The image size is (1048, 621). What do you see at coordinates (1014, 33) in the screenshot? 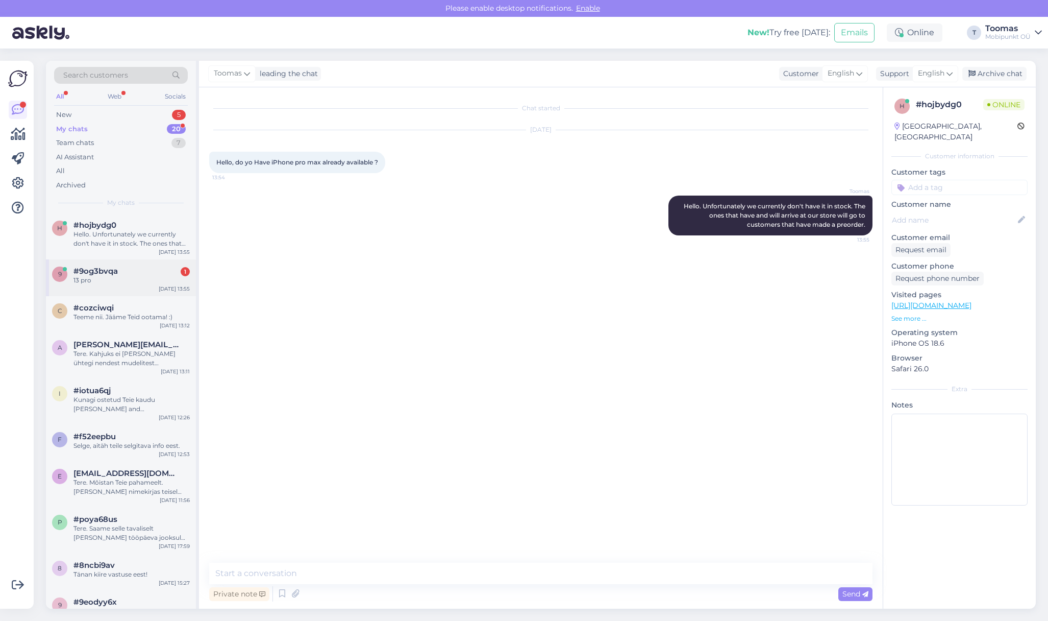
I see `a: ToomasMobipunkt OÜ` at bounding box center [1014, 33].